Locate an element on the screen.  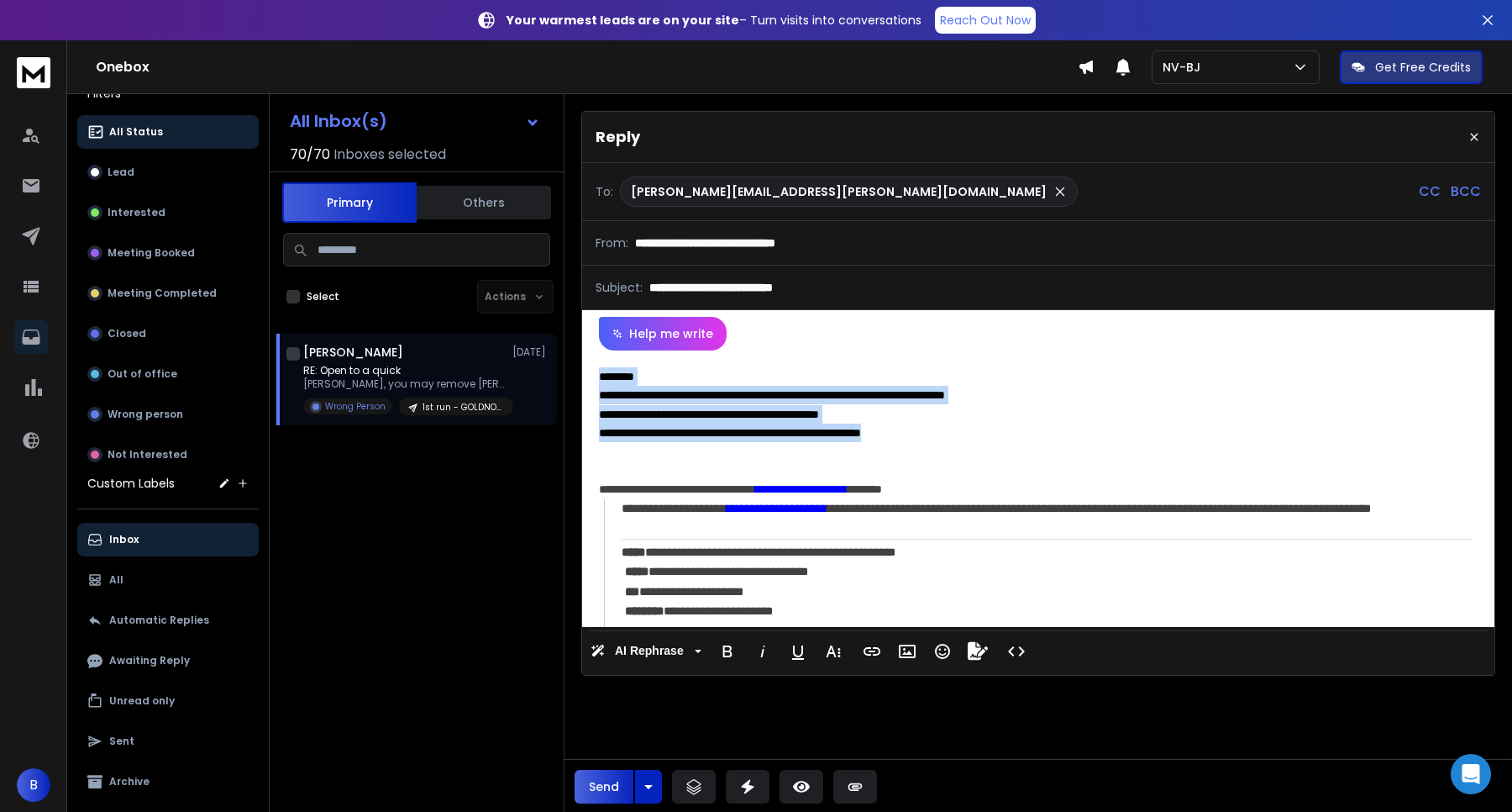
button: Not Interested is located at coordinates (168, 454).